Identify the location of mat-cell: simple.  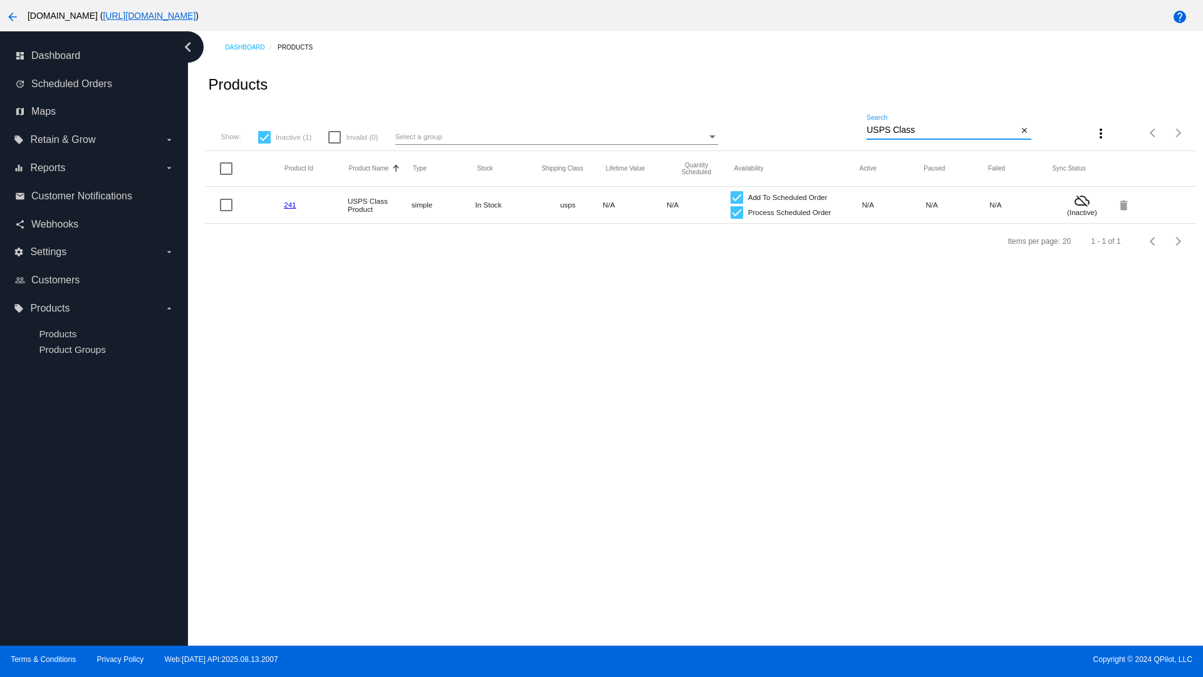
(444, 204).